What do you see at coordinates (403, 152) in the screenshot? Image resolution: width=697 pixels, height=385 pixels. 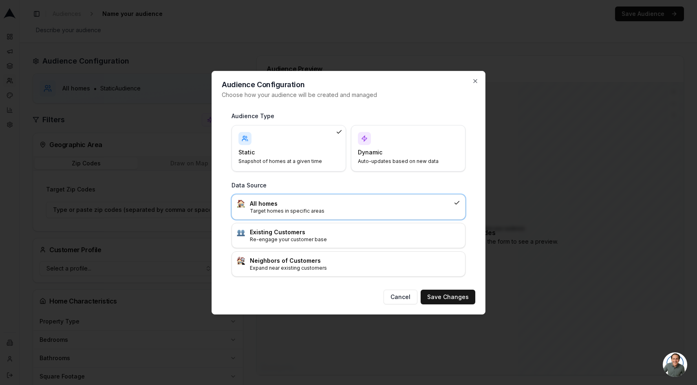 I see `h4: Dynamic` at bounding box center [403, 152].